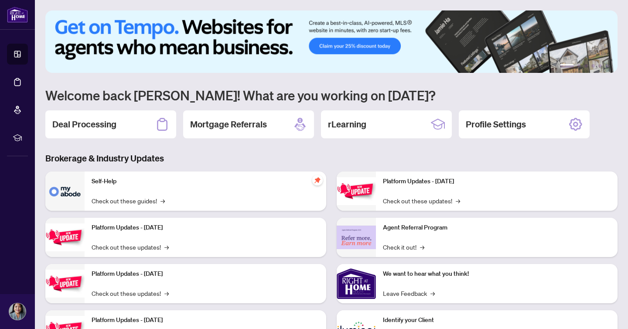 Image resolution: width=628 pixels, height=329 pixels. What do you see at coordinates (496, 228) in the screenshot?
I see `p: Agent Referral Program` at bounding box center [496, 228].